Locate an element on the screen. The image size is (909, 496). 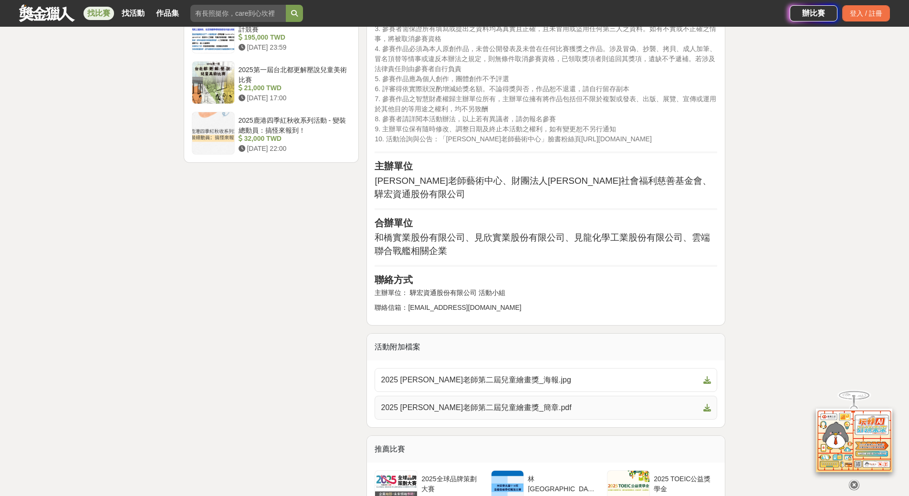
span: 5. 參賽作品應為個人創作，團體創作不予評選 is located at coordinates (442, 79).